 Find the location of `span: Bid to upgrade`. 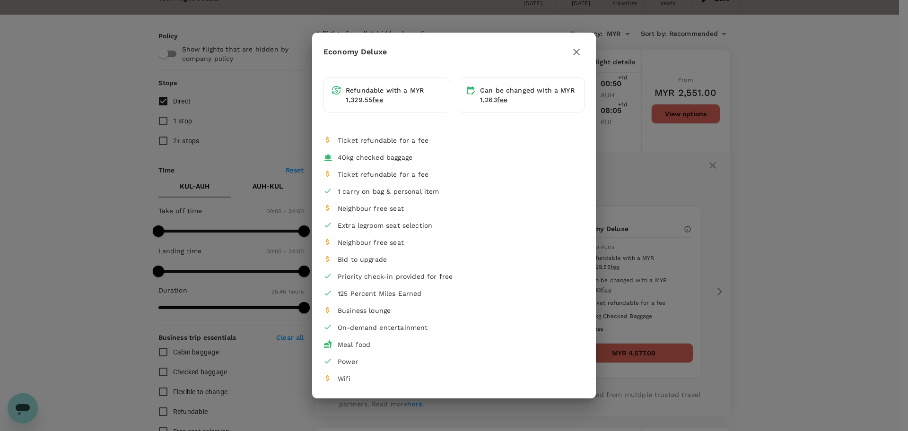

span: Bid to upgrade is located at coordinates (362, 260).